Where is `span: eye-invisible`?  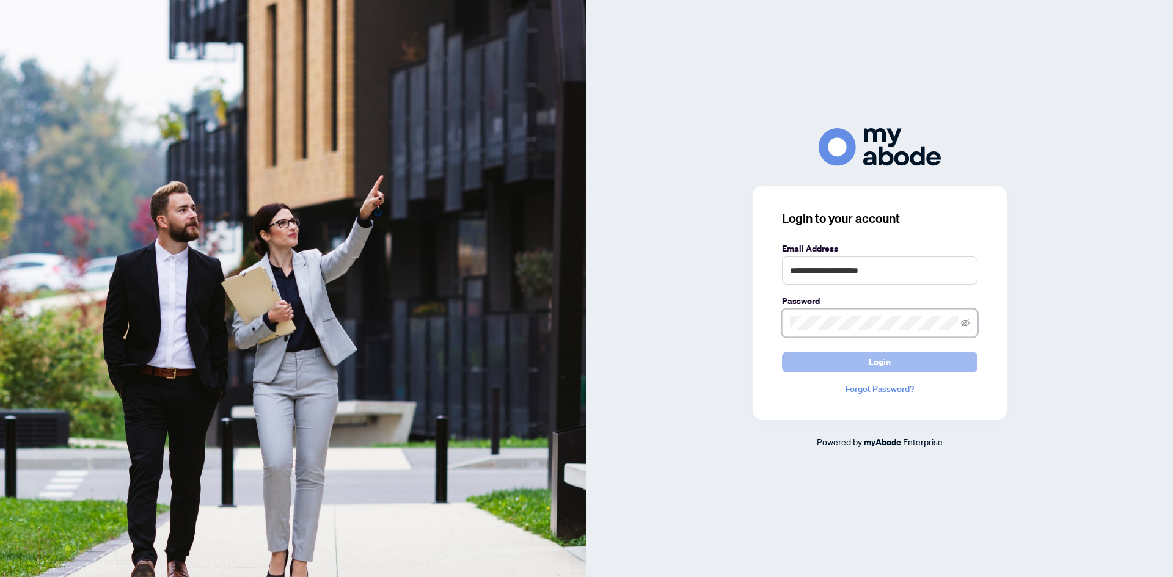 span: eye-invisible is located at coordinates (965, 323).